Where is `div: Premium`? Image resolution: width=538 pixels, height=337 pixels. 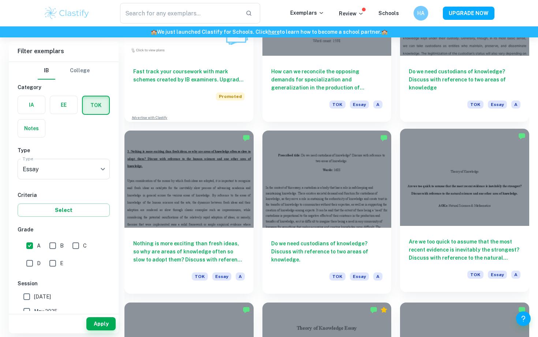
div: Premium is located at coordinates (384, 309).